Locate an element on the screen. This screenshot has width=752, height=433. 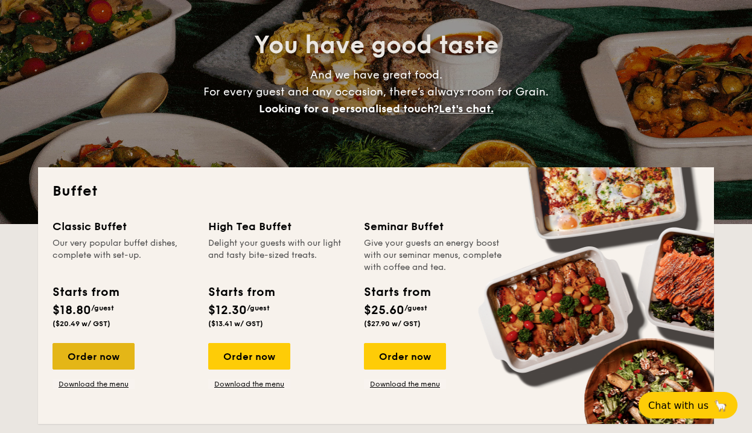
button: Chat with us🦙 is located at coordinates (688, 405).